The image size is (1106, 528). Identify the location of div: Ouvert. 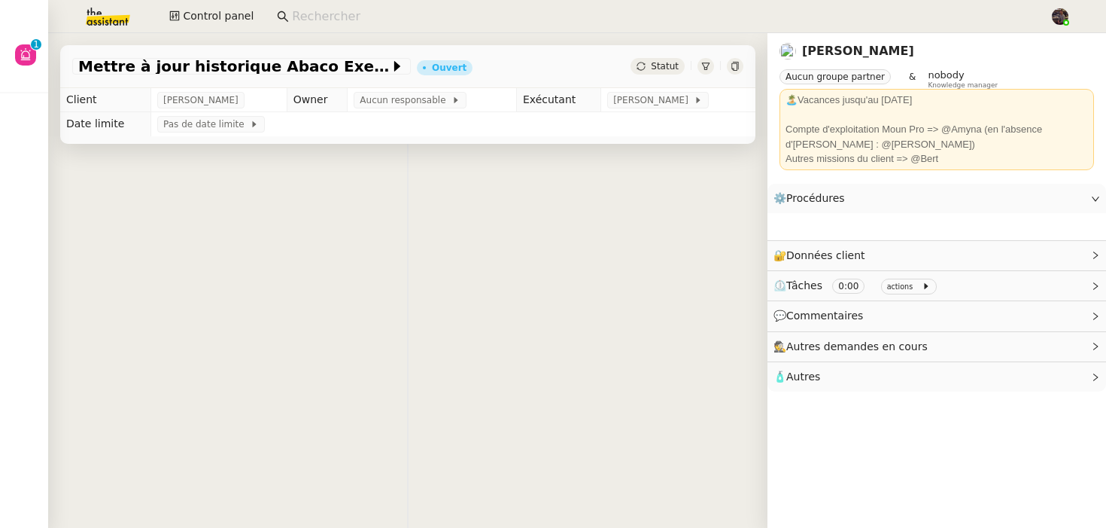
(449, 68).